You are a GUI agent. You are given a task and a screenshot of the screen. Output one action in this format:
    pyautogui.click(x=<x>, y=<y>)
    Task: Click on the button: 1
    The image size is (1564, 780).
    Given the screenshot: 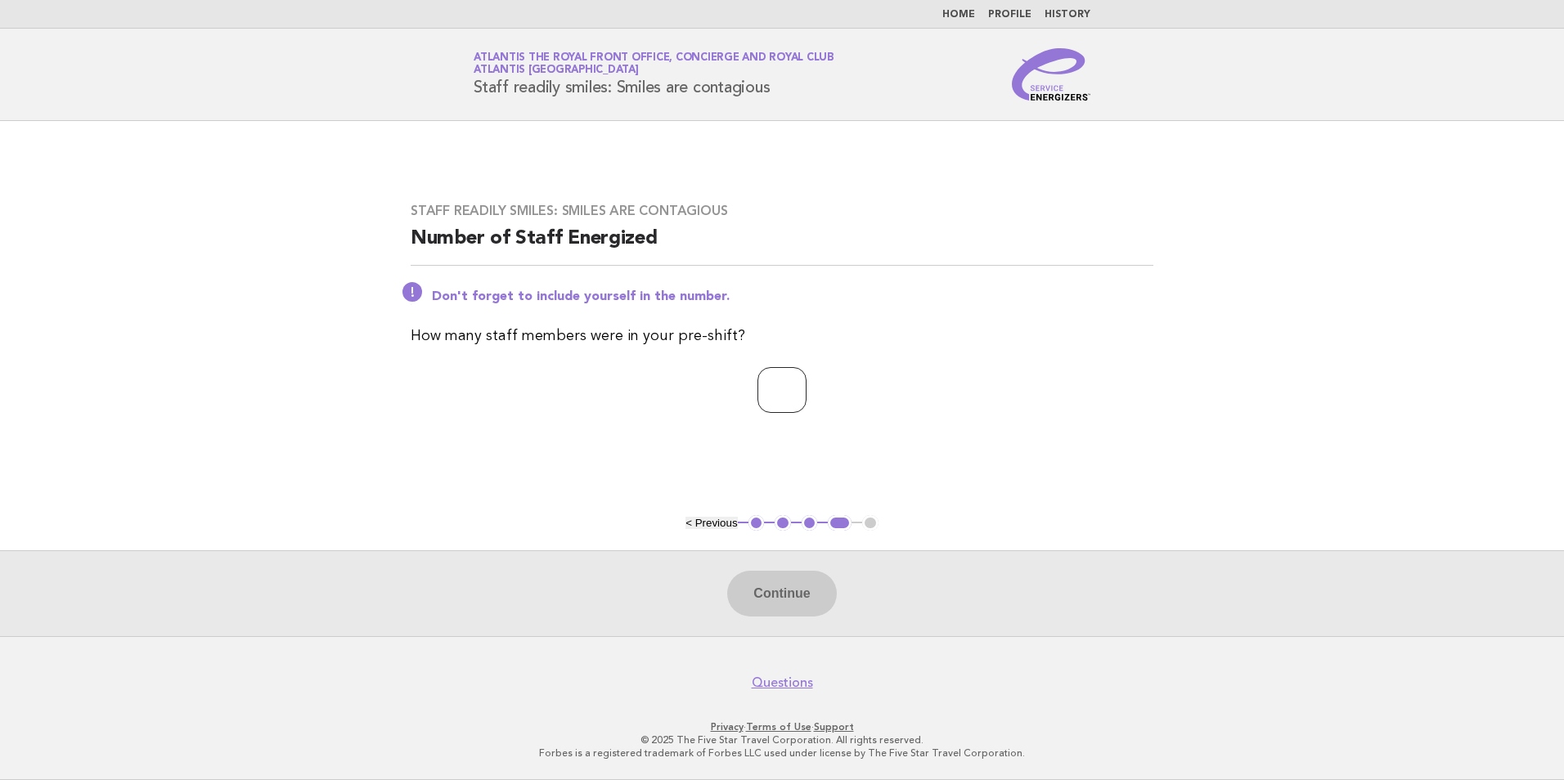 What is the action you would take?
    pyautogui.click(x=757, y=524)
    